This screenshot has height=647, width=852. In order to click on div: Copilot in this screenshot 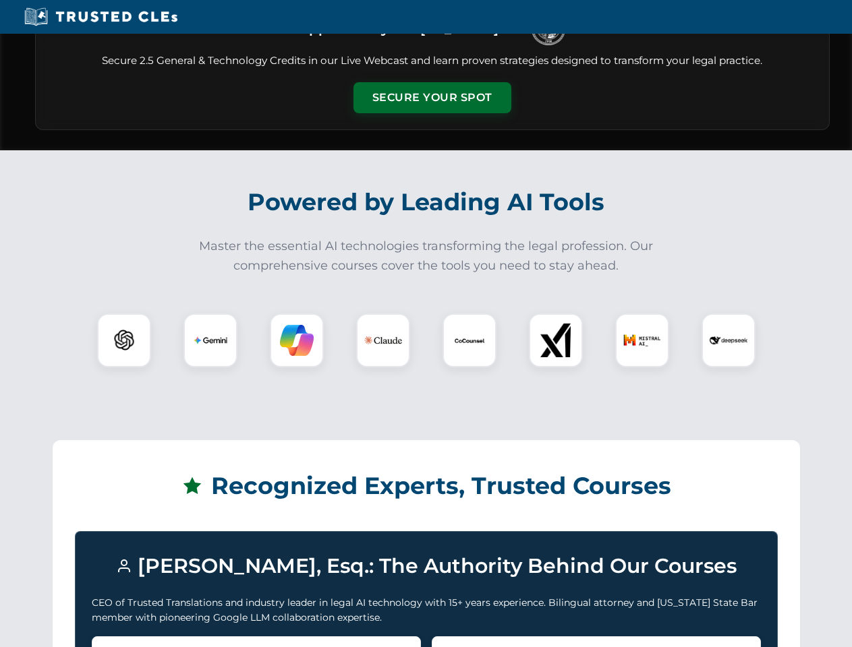, I will do `click(297, 341)`.